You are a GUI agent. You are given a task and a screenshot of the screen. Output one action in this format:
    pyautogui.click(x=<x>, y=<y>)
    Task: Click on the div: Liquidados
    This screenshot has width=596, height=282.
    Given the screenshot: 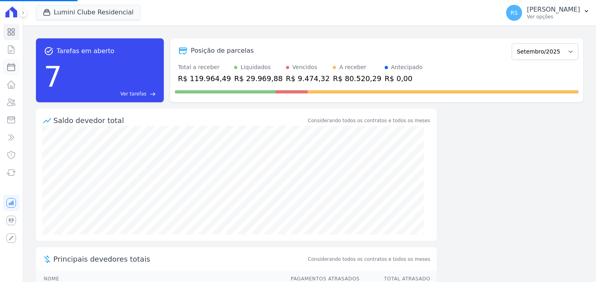 What is the action you would take?
    pyautogui.click(x=256, y=67)
    